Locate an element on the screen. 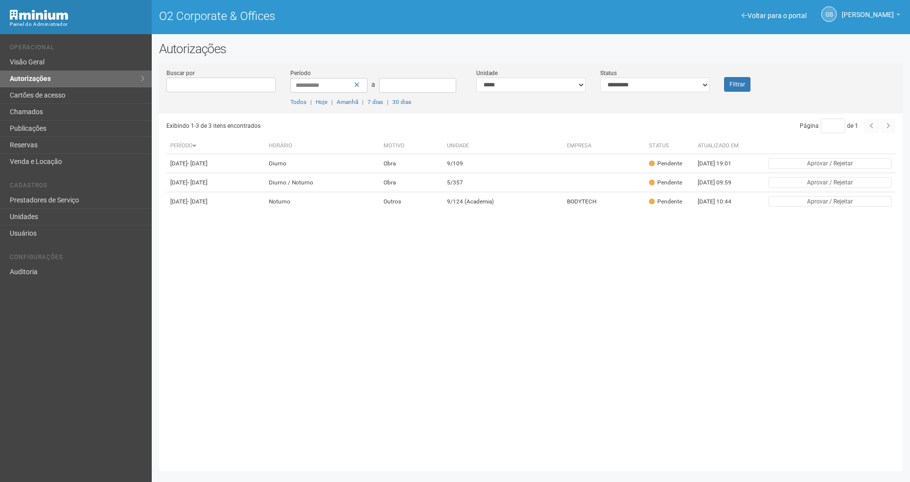  li: Operacional is located at coordinates (77, 49).